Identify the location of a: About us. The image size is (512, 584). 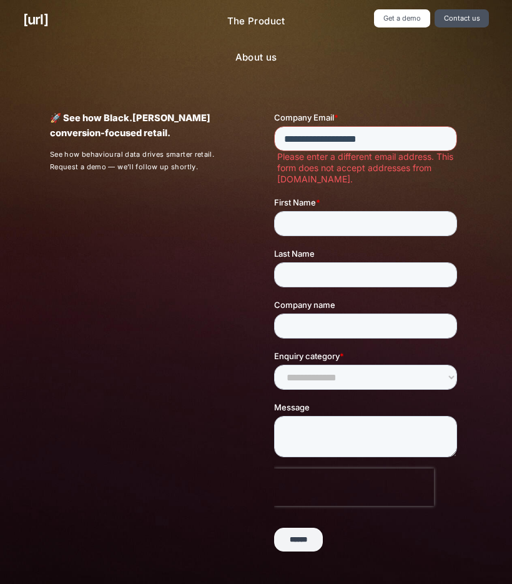
(256, 57).